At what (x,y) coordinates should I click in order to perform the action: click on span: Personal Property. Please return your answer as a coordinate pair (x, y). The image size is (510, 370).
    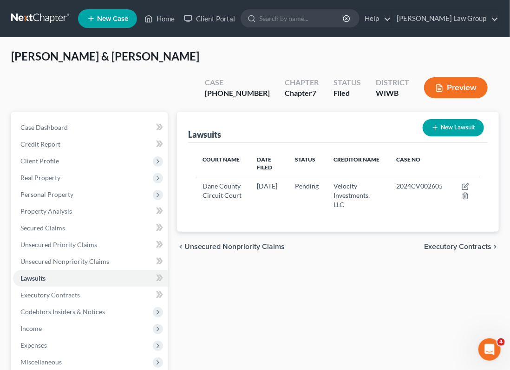
    Looking at the image, I should click on (47, 194).